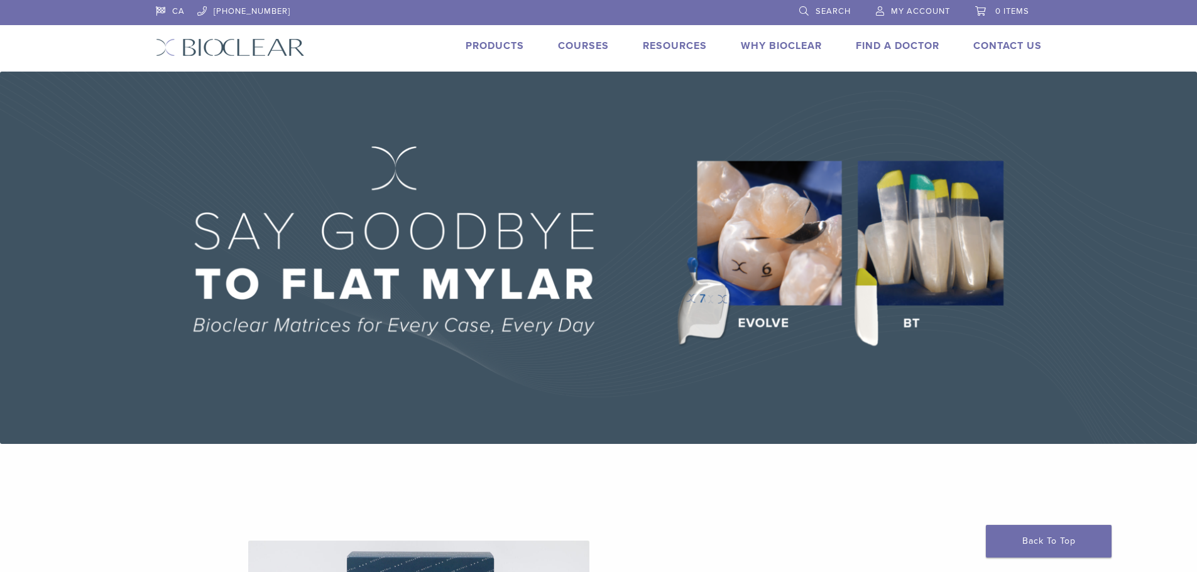  What do you see at coordinates (1048, 541) in the screenshot?
I see `a: Back To Top` at bounding box center [1048, 541].